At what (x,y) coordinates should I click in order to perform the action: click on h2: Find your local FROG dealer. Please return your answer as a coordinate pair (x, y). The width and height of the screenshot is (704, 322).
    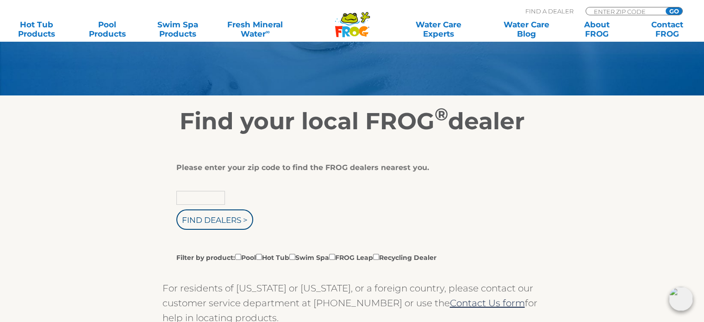
    Looking at the image, I should click on (352, 121).